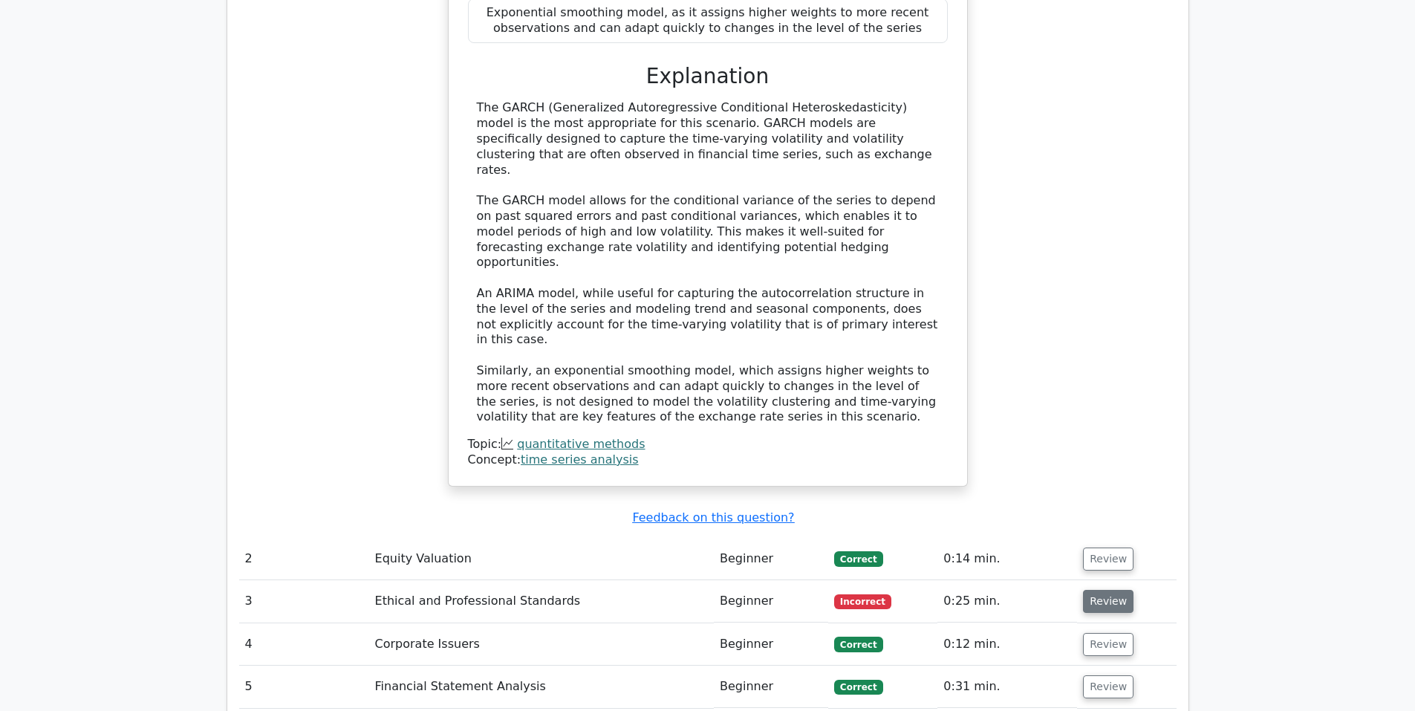 The image size is (1415, 711). What do you see at coordinates (1007, 644) in the screenshot?
I see `td: 0:12 min.` at bounding box center [1007, 644].